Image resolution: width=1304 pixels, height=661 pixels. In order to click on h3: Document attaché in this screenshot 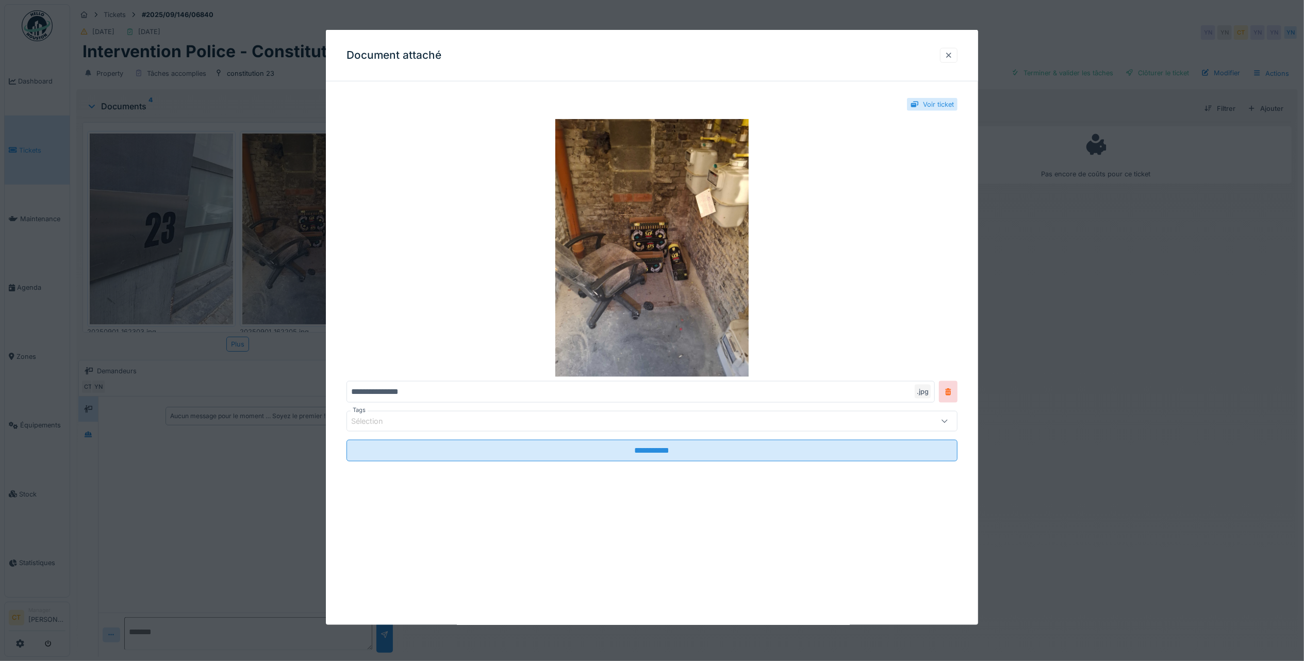, I will do `click(394, 55)`.